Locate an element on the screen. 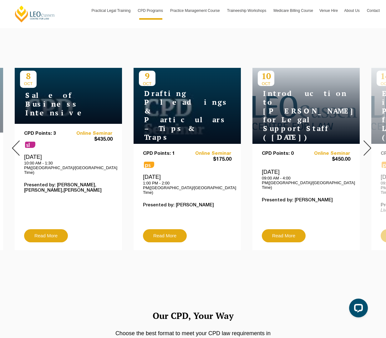 The image size is (386, 338). a: Medicare Billing Course is located at coordinates (293, 11).